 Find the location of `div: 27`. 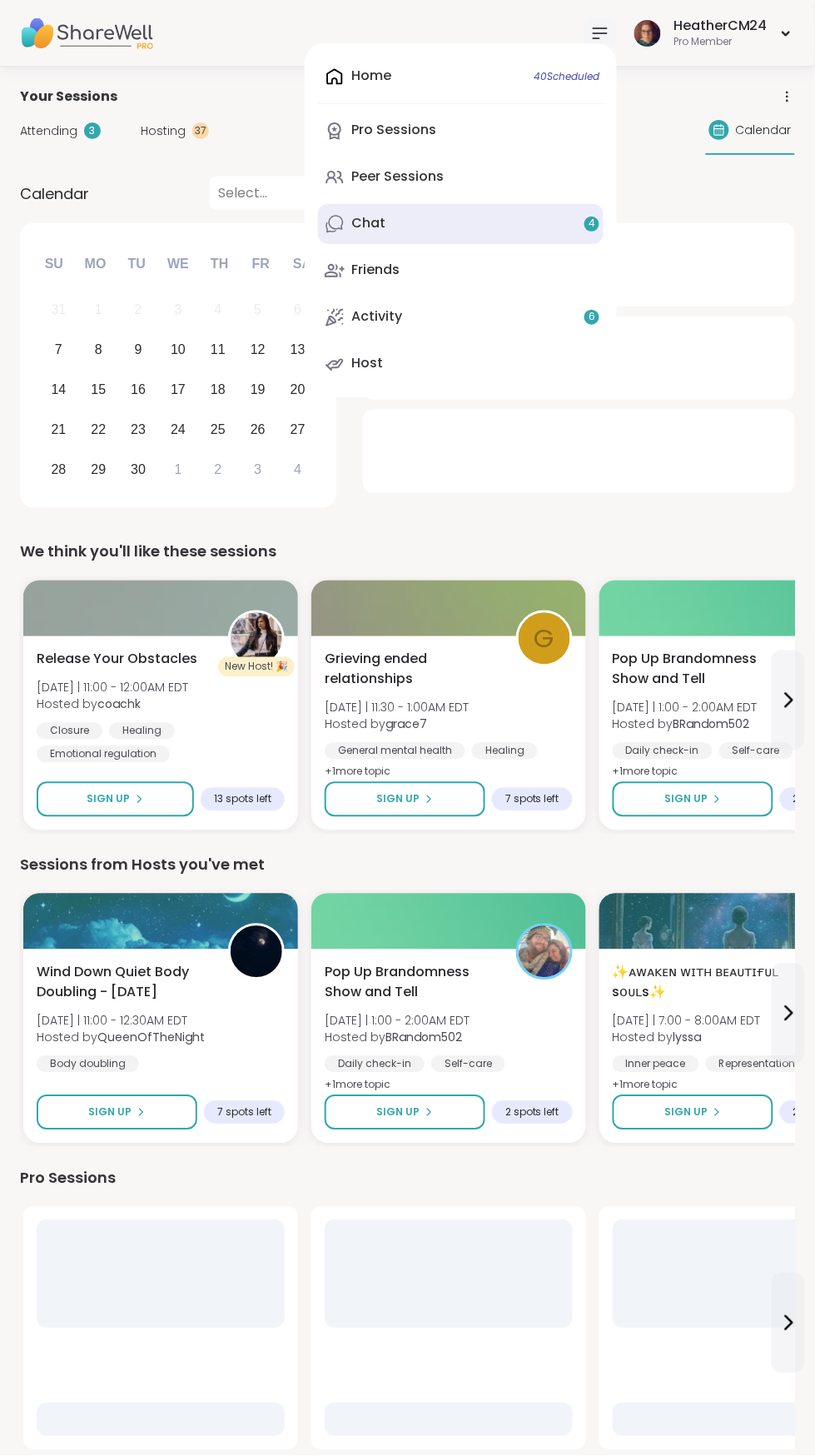

div: 27 is located at coordinates (298, 429).